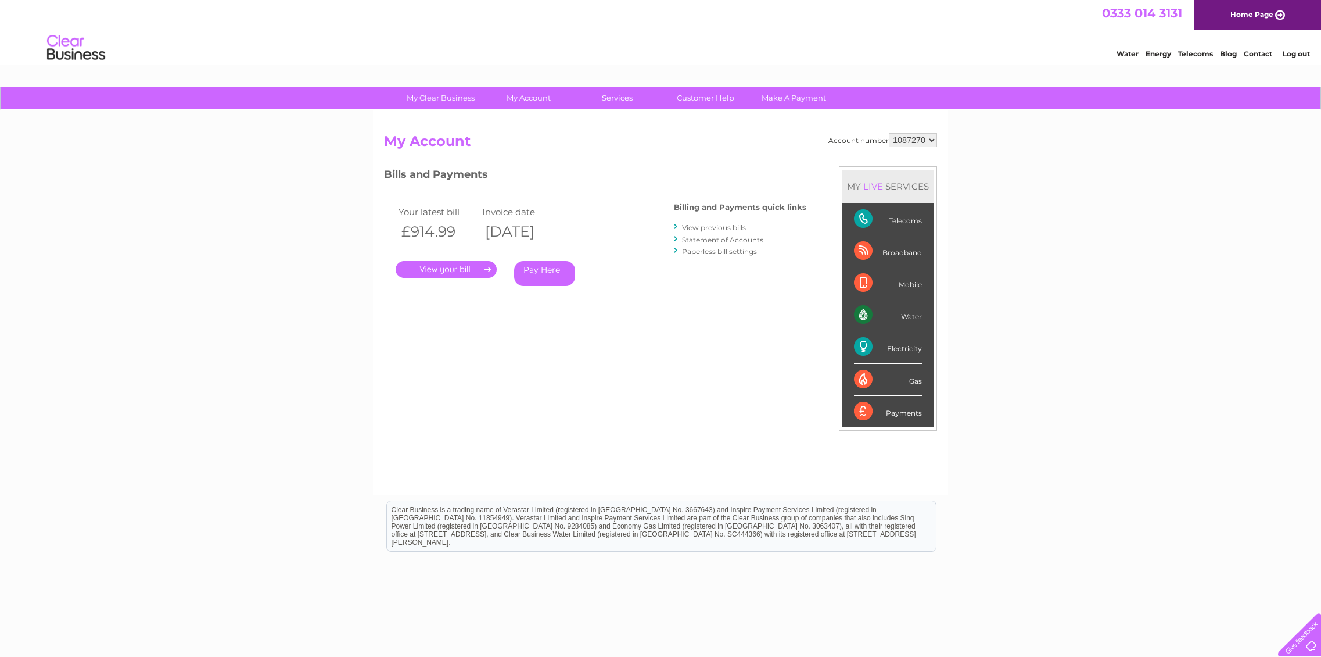  What do you see at coordinates (437, 211) in the screenshot?
I see `td: Your latest bill` at bounding box center [437, 211].